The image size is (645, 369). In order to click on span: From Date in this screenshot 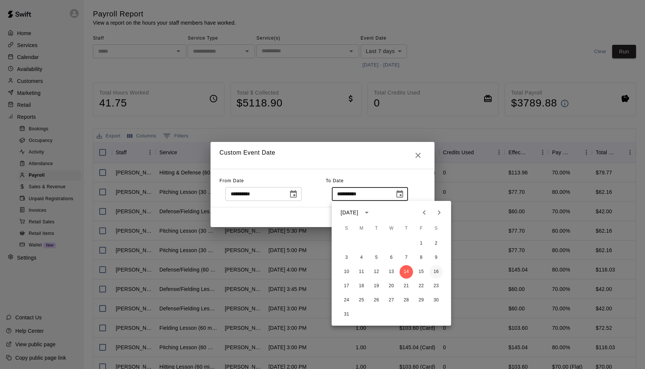, I will do `click(232, 181)`.